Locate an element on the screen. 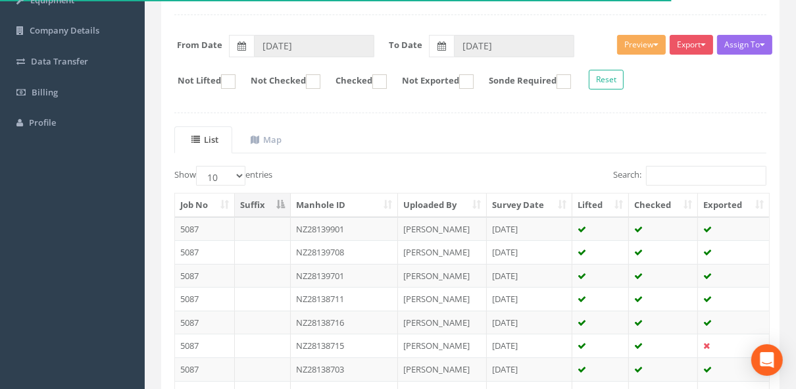 This screenshot has height=389, width=796. td: NZ28139901 is located at coordinates (344, 229).